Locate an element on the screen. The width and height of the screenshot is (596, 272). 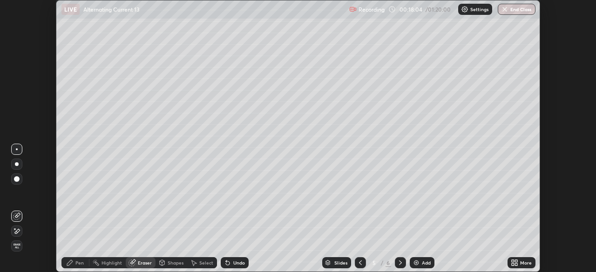
img: add-slide-button is located at coordinates (416, 263).